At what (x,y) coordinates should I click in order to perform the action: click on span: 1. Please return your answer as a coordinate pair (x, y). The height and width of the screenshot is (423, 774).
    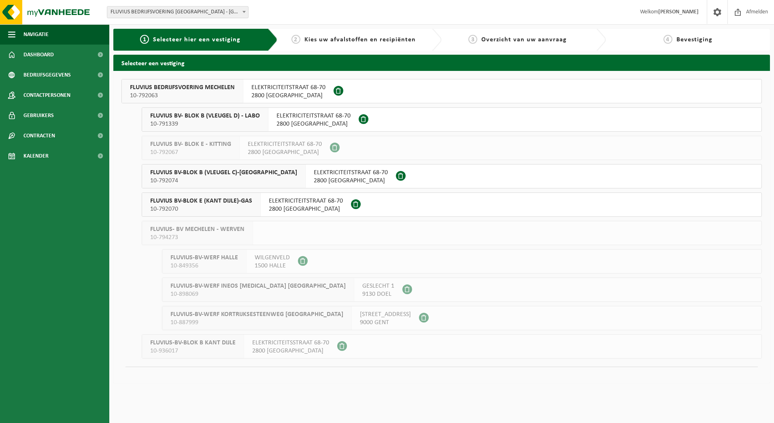
    Looking at the image, I should click on (145, 39).